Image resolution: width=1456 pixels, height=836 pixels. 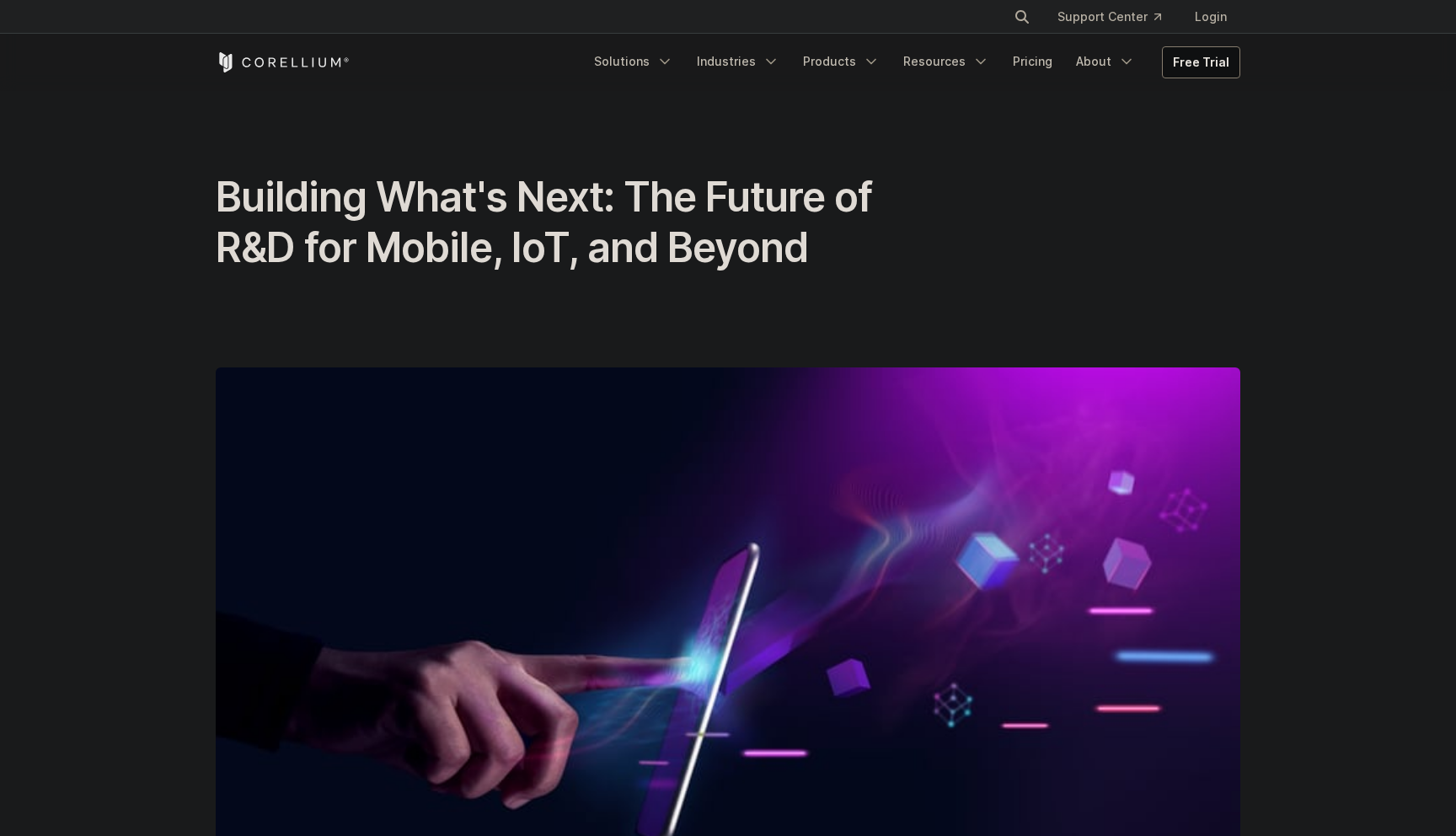 I want to click on a: Login, so click(x=1211, y=17).